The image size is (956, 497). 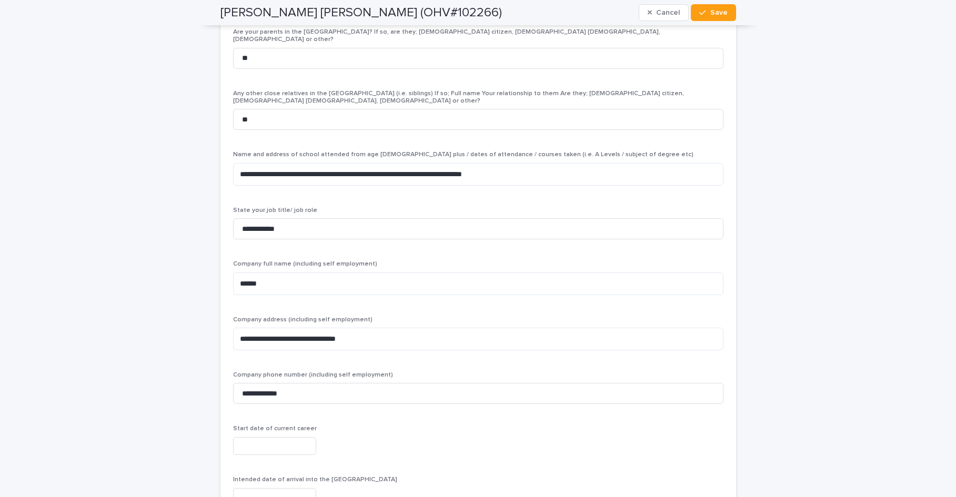 I want to click on button: Save, so click(x=713, y=13).